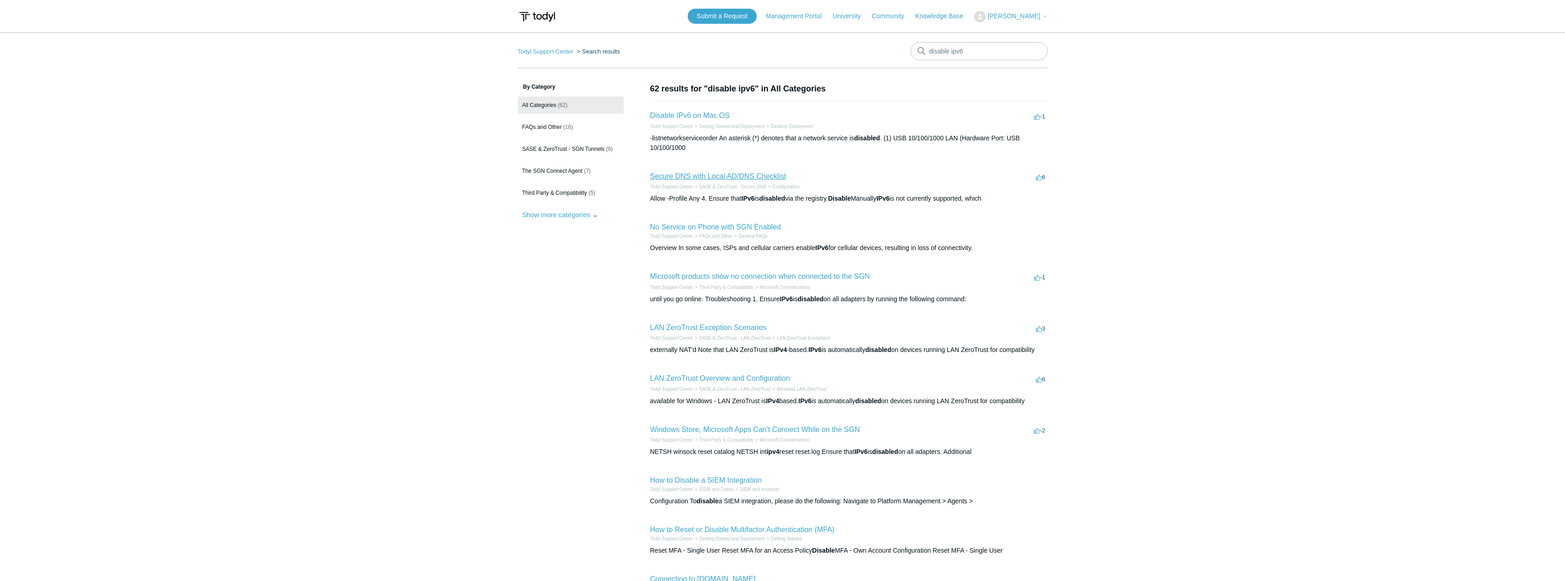 Image resolution: width=1565 pixels, height=581 pixels. Describe the element at coordinates (713, 489) in the screenshot. I see `li: SIEM and Cases` at that location.